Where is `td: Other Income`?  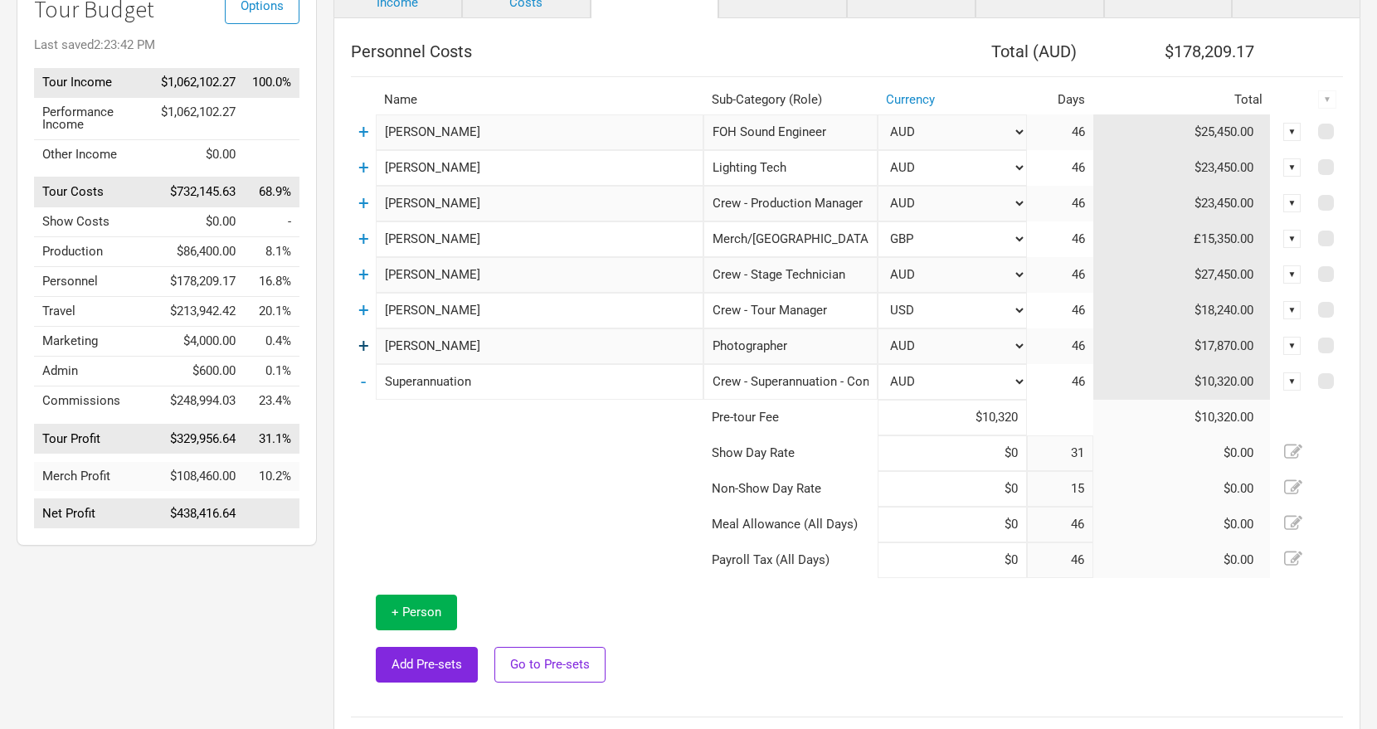
td: Other Income is located at coordinates (93, 154).